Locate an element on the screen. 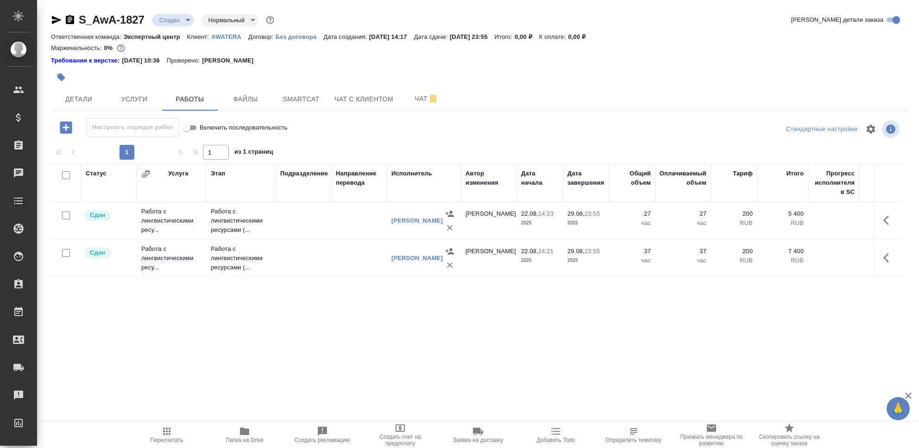  p: Без договора is located at coordinates (300, 37).